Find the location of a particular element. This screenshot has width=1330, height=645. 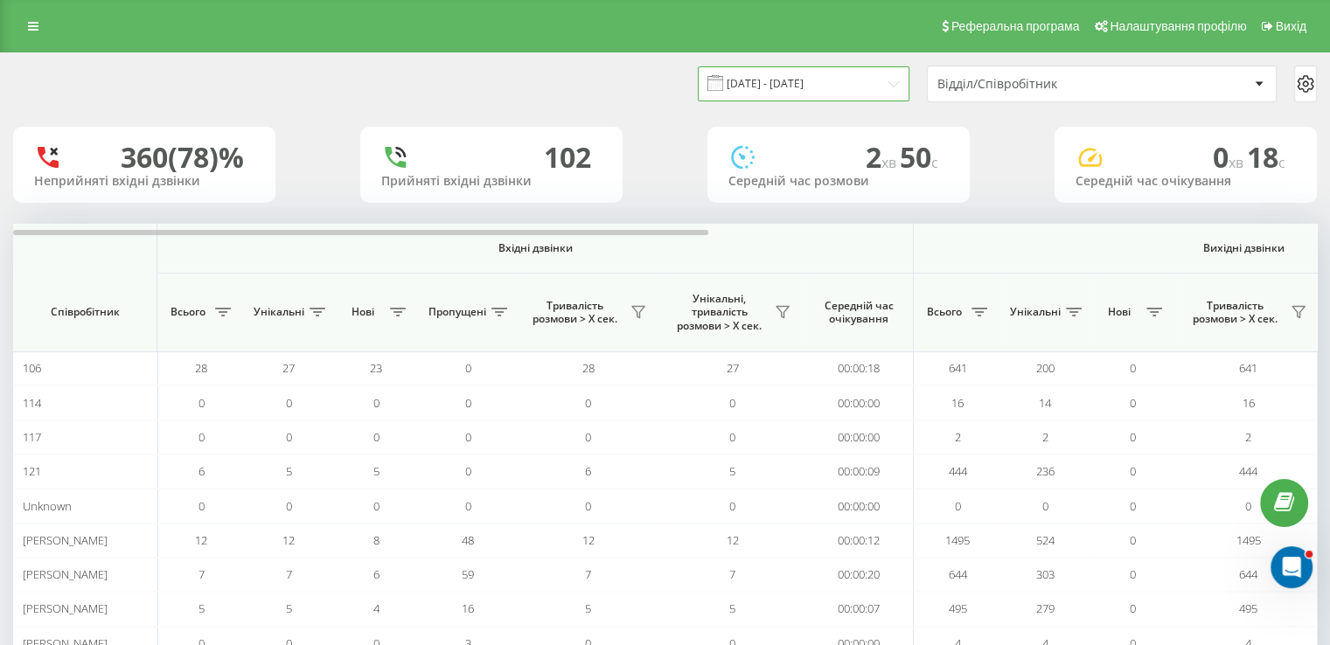

span: Вхідні дзвінки is located at coordinates (535, 248).